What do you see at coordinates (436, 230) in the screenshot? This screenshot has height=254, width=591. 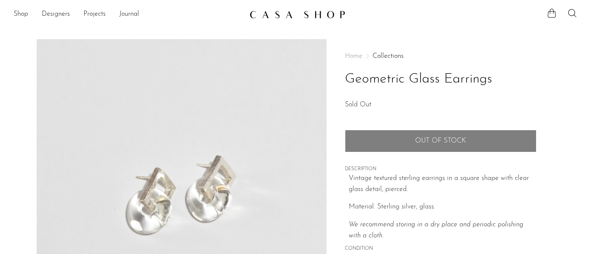 I see `em: We recommend storing in a dry place and periodic polishing with a cloth.` at bounding box center [436, 230].